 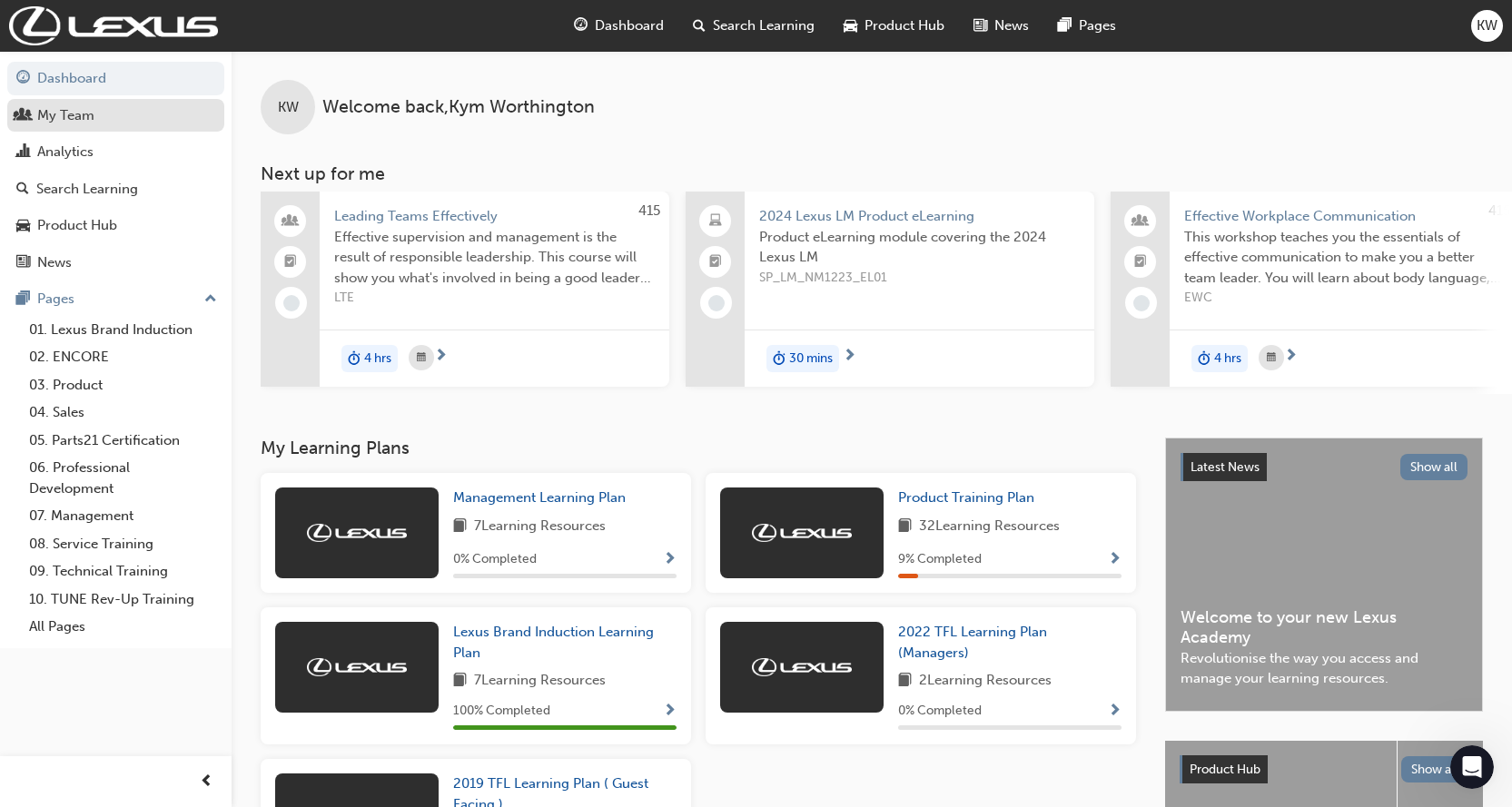 I want to click on span: Latest News, so click(x=1225, y=467).